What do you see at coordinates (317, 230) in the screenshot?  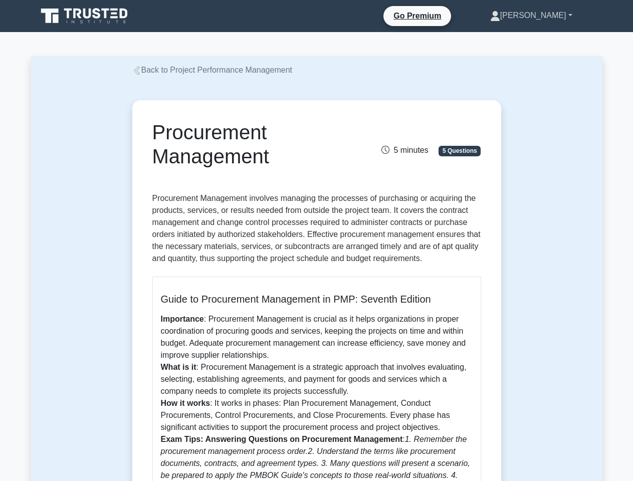 I see `p: Procurement Management involves managing the processes of purchasing or acquiring the products, s...` at bounding box center [317, 230].